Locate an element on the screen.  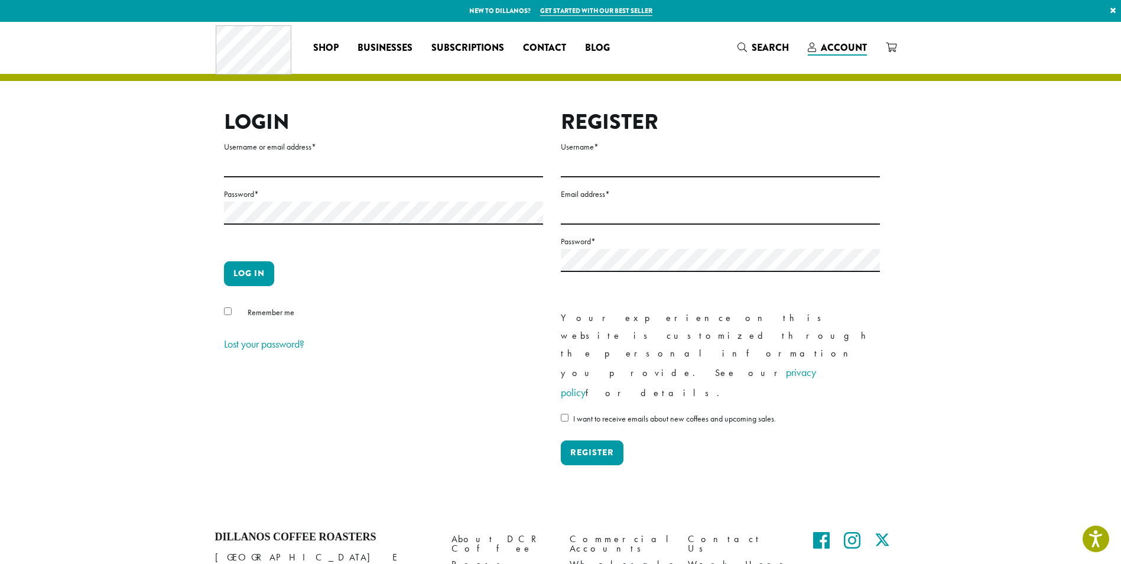
span: Account is located at coordinates (844, 47).